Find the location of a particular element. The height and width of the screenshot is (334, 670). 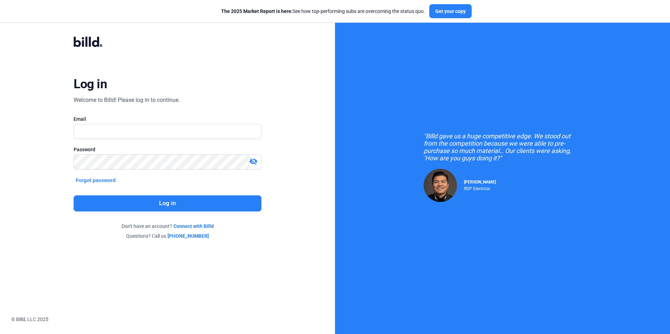

mat-icon: visibility_off is located at coordinates (253, 162).